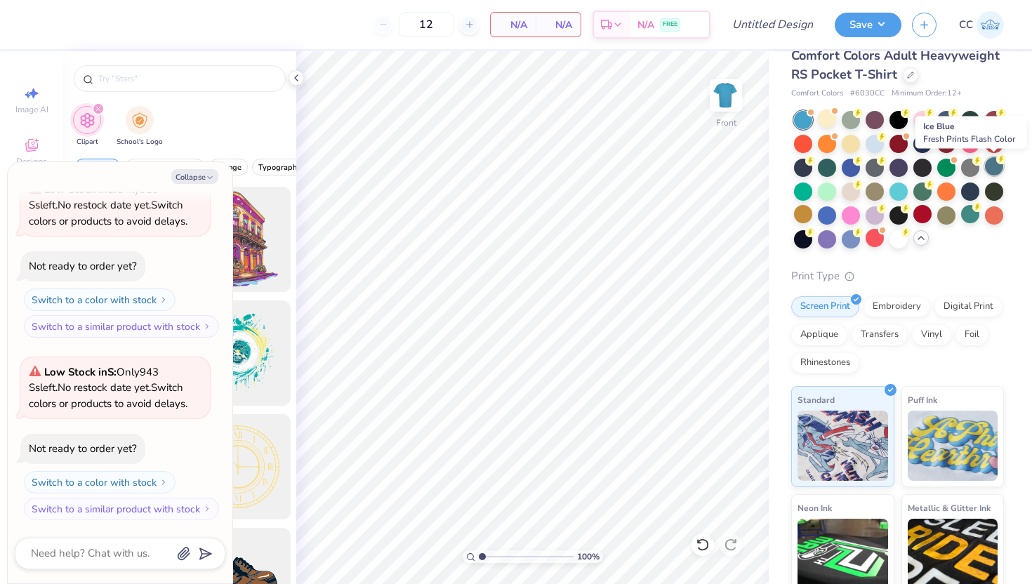 The height and width of the screenshot is (584, 1032). What do you see at coordinates (816, 399) in the screenshot?
I see `span: Standard` at bounding box center [816, 399].